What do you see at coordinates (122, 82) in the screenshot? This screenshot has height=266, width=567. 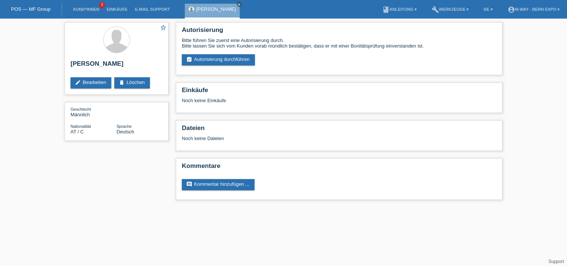 I see `i: delete` at bounding box center [122, 82].